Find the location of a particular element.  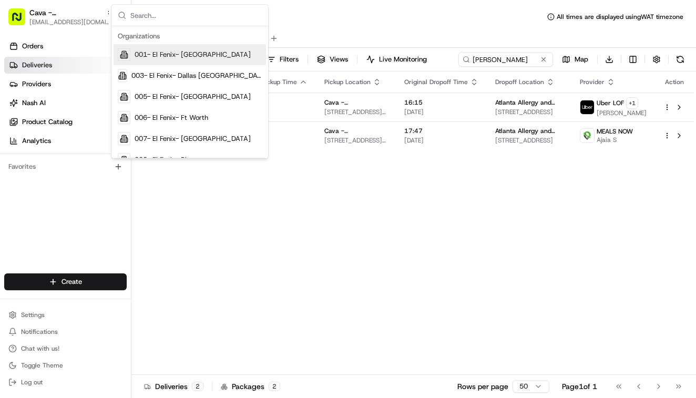

span: Analytics is located at coordinates (36, 141).